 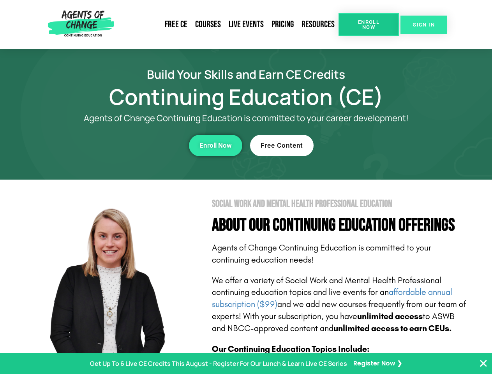 What do you see at coordinates (176, 25) in the screenshot?
I see `a: Free CE` at bounding box center [176, 25].